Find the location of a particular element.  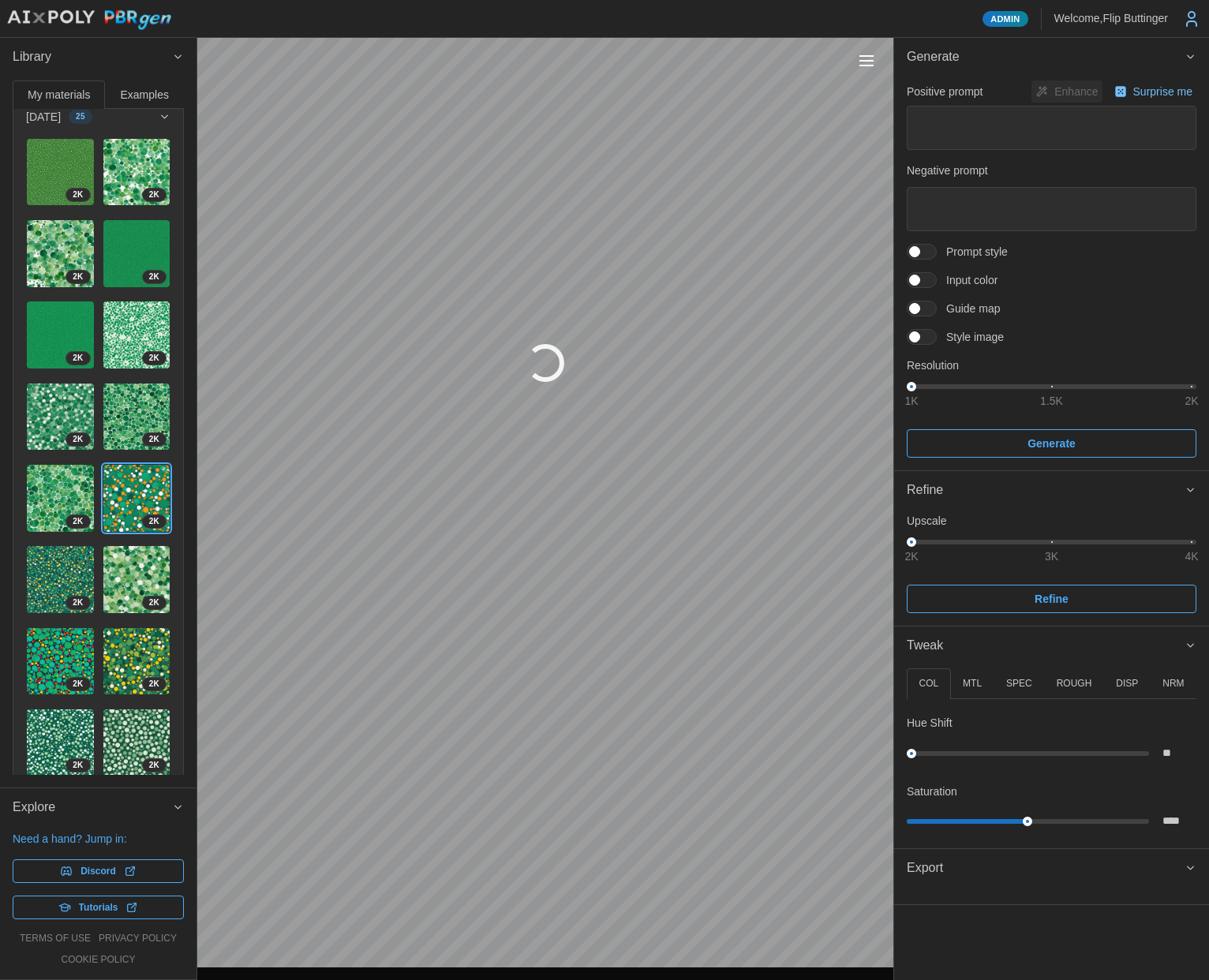

img: Z4uInn0BrreKiQ3tDa8n is located at coordinates (60, 417).